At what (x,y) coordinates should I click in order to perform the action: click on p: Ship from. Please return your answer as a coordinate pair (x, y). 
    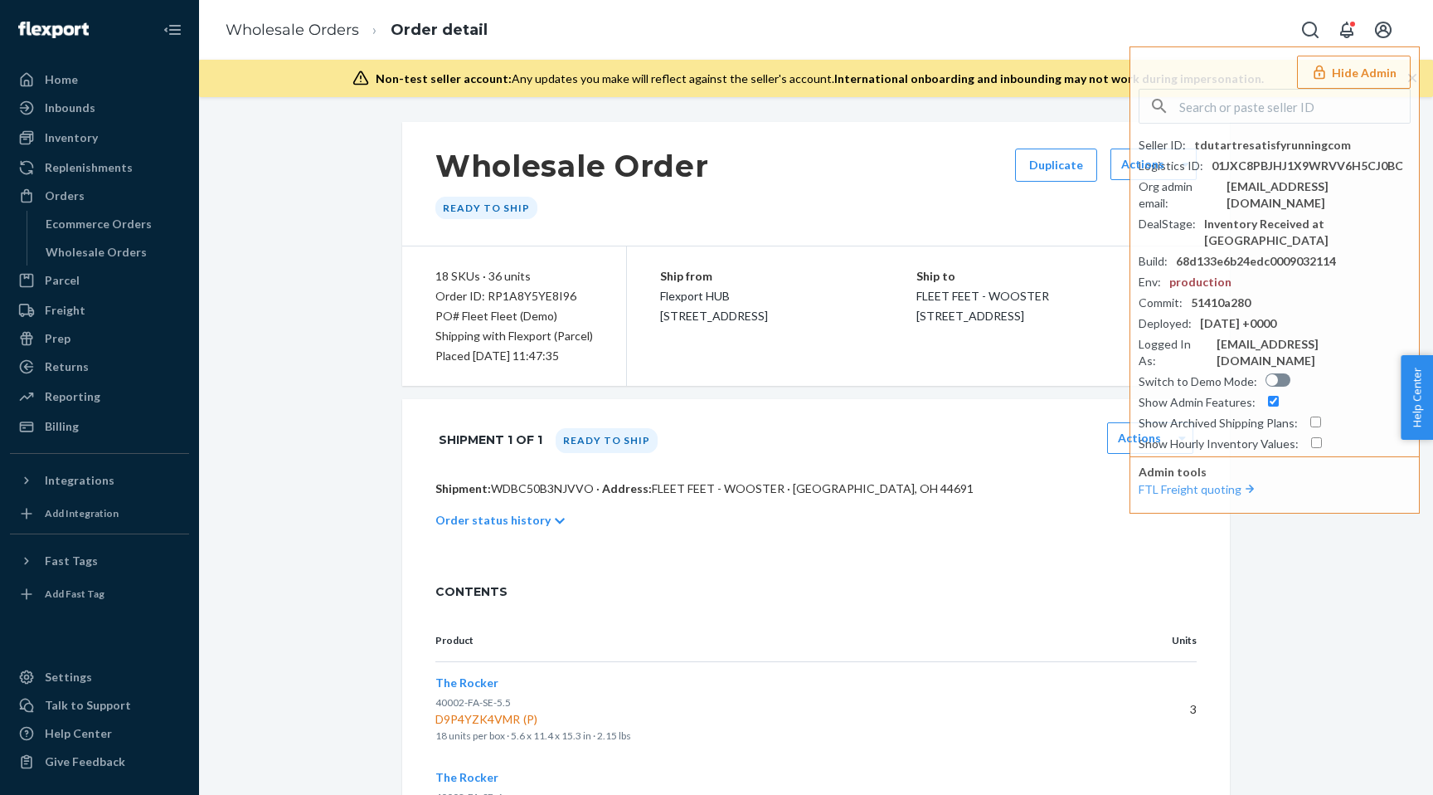
    Looking at the image, I should click on (788, 276).